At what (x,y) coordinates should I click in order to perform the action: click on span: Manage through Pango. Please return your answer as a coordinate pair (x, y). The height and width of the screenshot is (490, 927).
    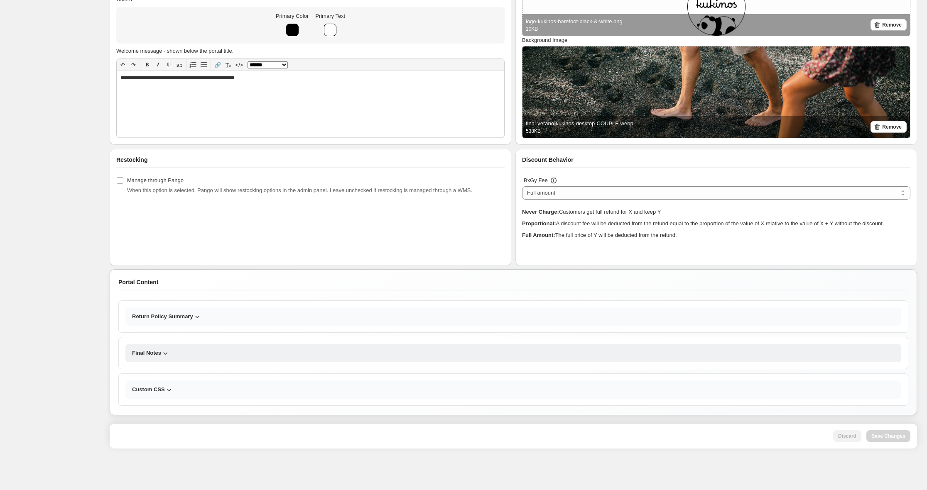
    Looking at the image, I should click on (155, 180).